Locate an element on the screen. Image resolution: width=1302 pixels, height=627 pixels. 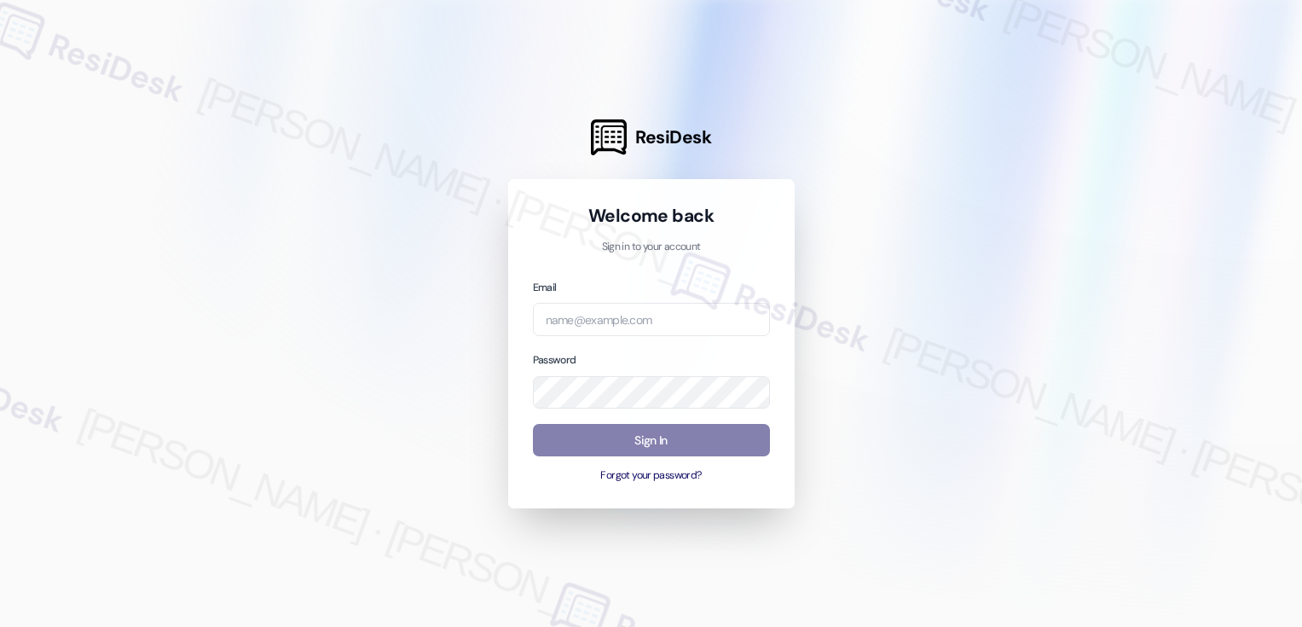
label: Email is located at coordinates (545, 287).